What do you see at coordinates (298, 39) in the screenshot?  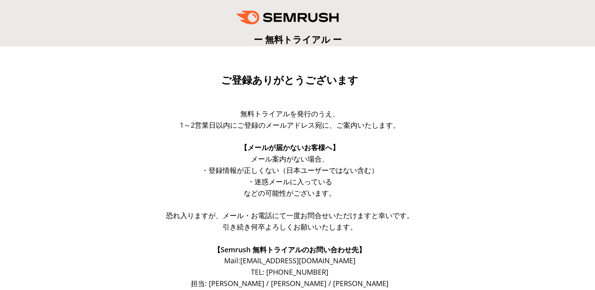 I see `span: ー 無料トライアル ー` at bounding box center [298, 39].